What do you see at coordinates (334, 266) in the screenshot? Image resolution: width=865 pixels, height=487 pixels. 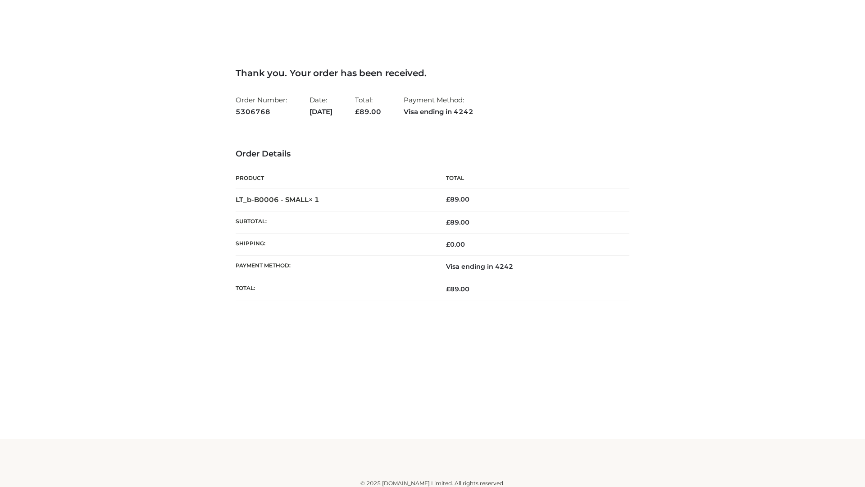 I see `th: Payment method:` at bounding box center [334, 266].